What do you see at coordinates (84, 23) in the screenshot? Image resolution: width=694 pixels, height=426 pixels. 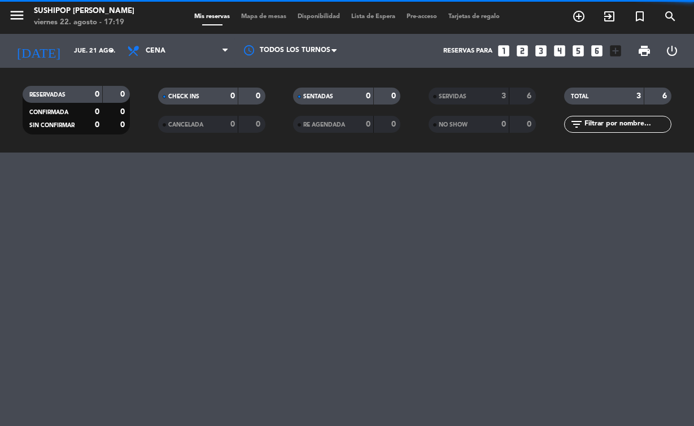 I see `div: viernes 22. agosto - 17:19` at bounding box center [84, 23].